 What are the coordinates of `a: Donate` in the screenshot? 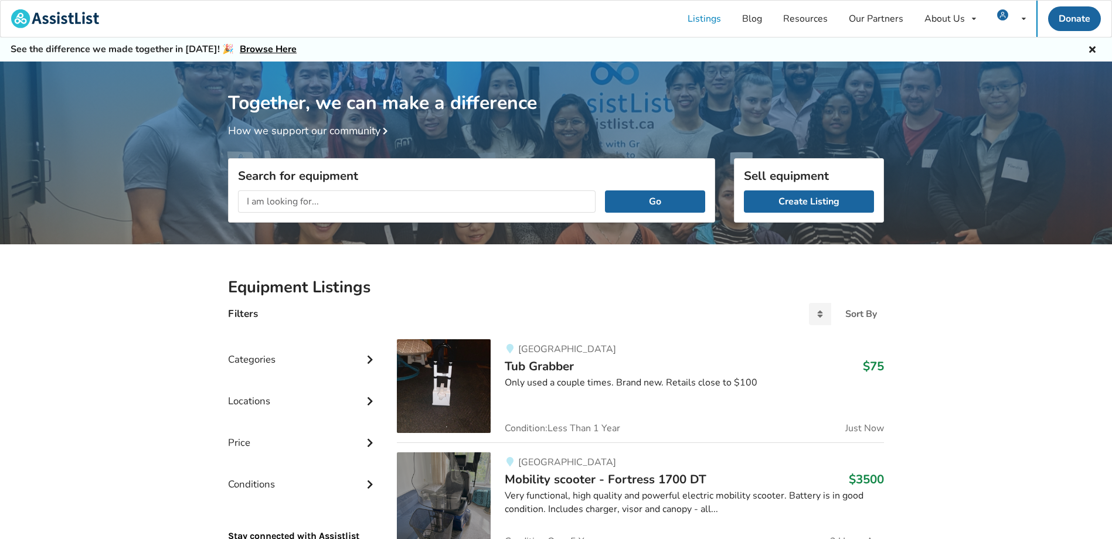 It's located at (1075, 19).